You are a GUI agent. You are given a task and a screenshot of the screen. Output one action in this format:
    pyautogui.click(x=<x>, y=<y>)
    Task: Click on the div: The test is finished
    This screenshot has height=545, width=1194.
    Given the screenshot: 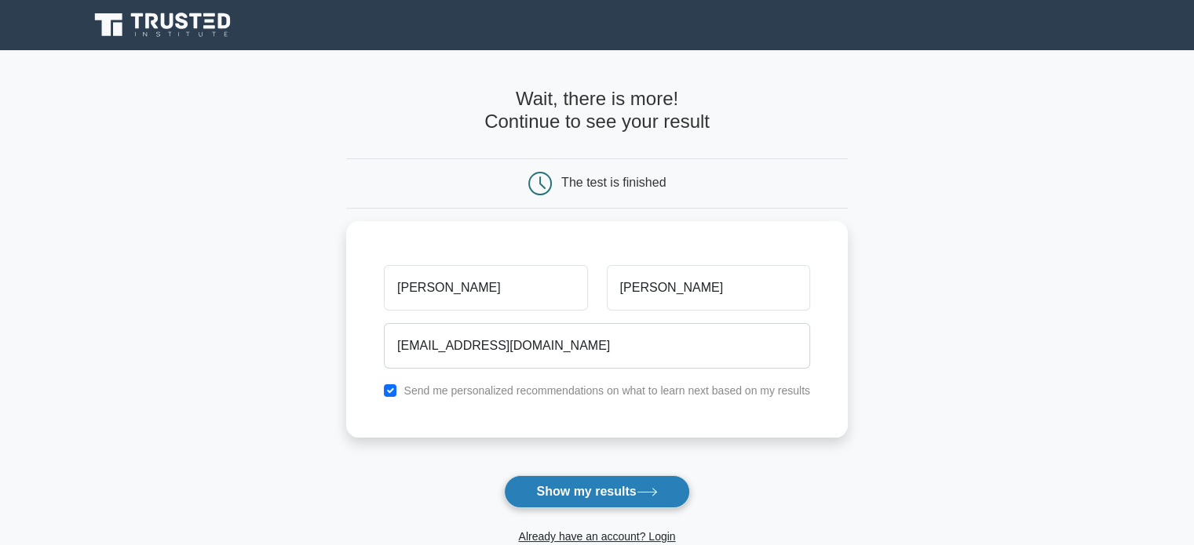 What is the action you would take?
    pyautogui.click(x=613, y=182)
    